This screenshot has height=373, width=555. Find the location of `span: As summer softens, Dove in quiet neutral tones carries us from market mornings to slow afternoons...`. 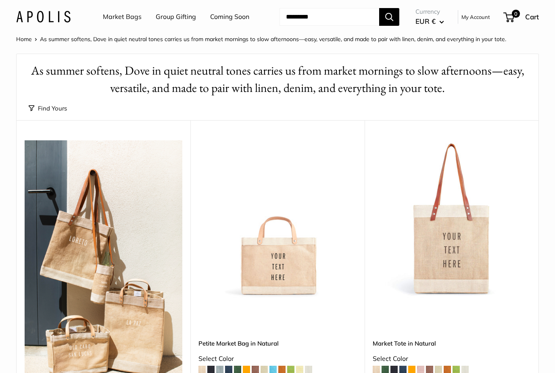

span: As summer softens, Dove in quiet neutral tones carries us from market mornings to slow afternoons... is located at coordinates (273, 39).